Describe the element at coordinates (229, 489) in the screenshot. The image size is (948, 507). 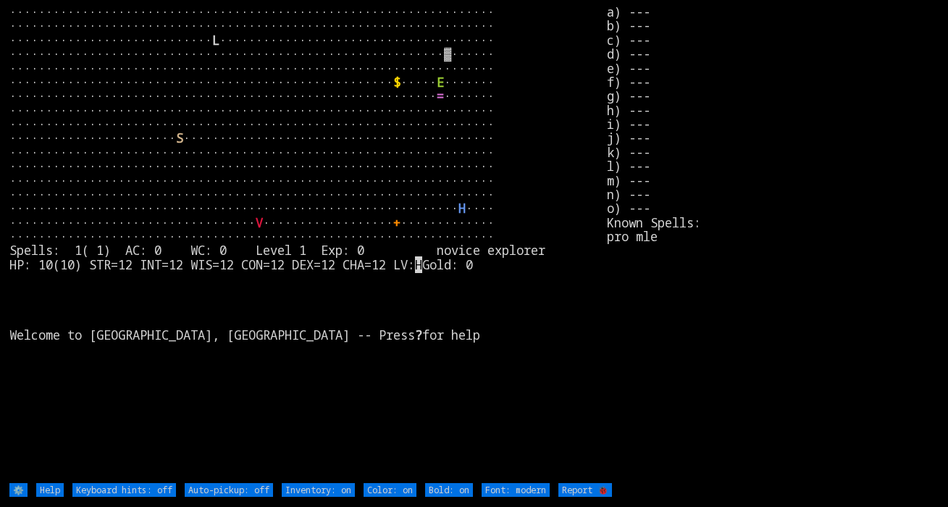
I see `input: Auto-pickup: off` at that location.